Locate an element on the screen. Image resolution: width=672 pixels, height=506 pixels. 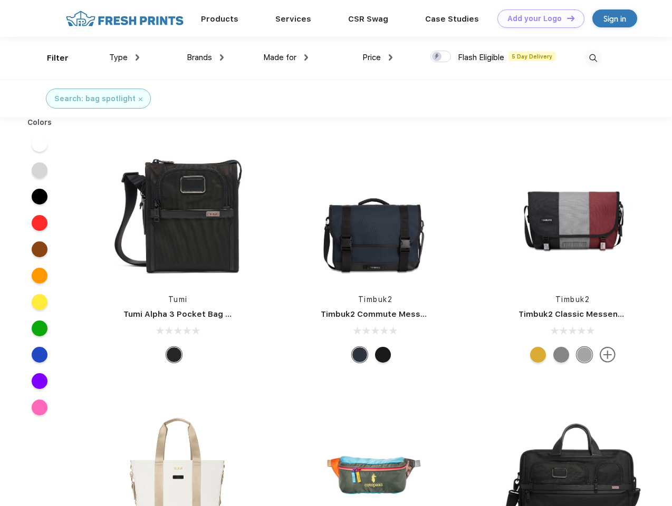
a: Products is located at coordinates (219, 19).